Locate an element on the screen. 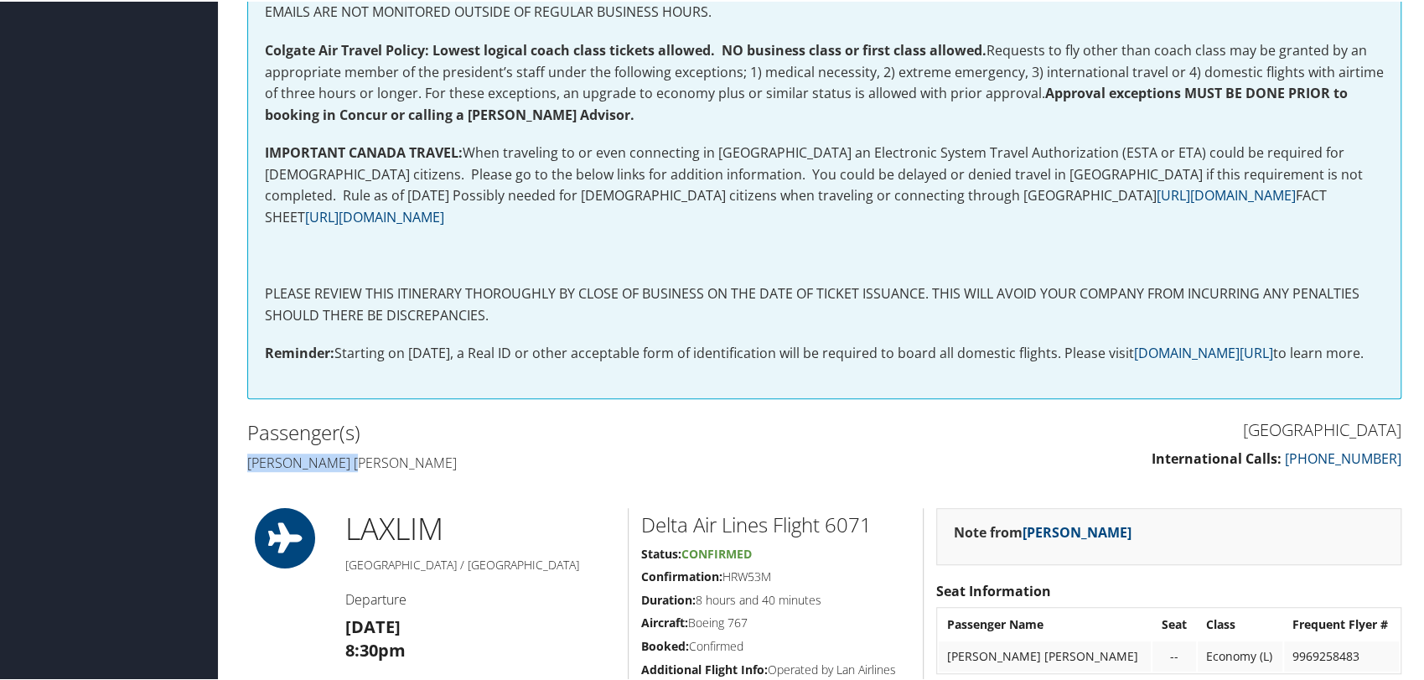 Image resolution: width=1424 pixels, height=680 pixels. span: Confirmed is located at coordinates (717, 552).